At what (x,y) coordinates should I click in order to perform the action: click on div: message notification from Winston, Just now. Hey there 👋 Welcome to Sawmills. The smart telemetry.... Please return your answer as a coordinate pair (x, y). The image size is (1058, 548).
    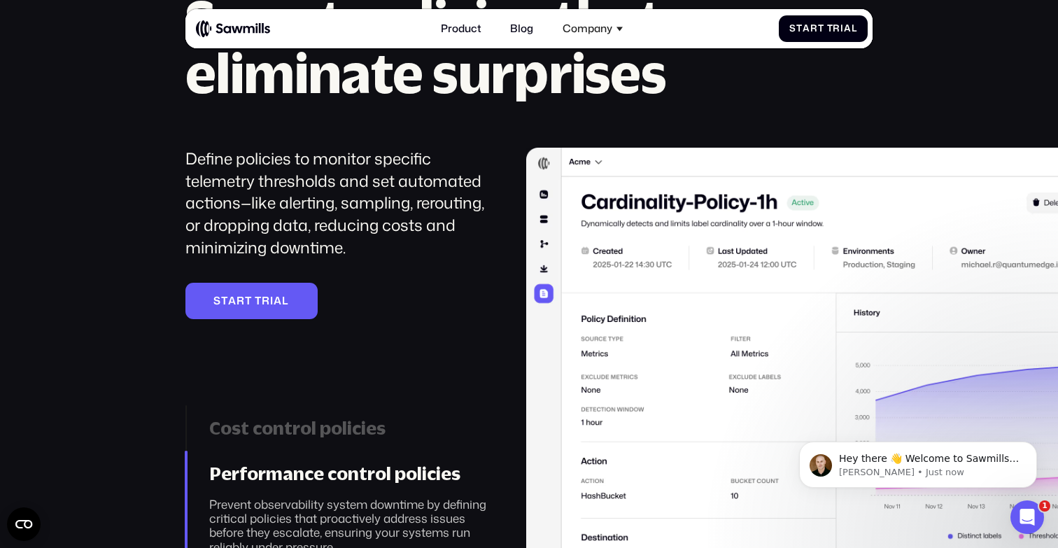
    Looking at the image, I should click on (140, 52).